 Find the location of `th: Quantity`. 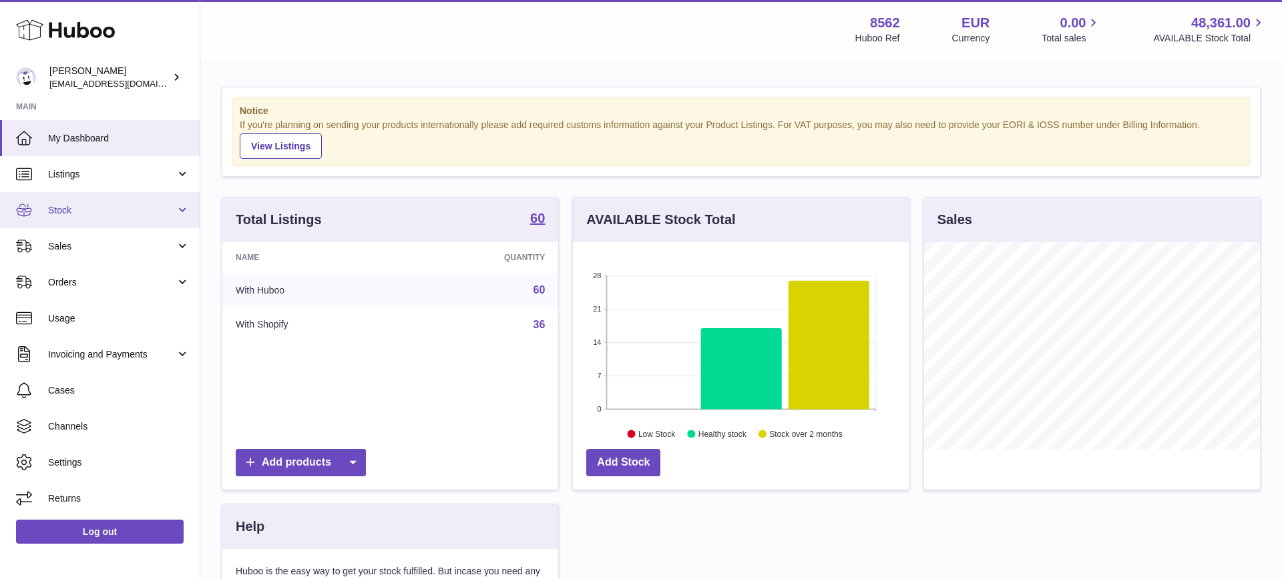

th: Quantity is located at coordinates (481, 258).